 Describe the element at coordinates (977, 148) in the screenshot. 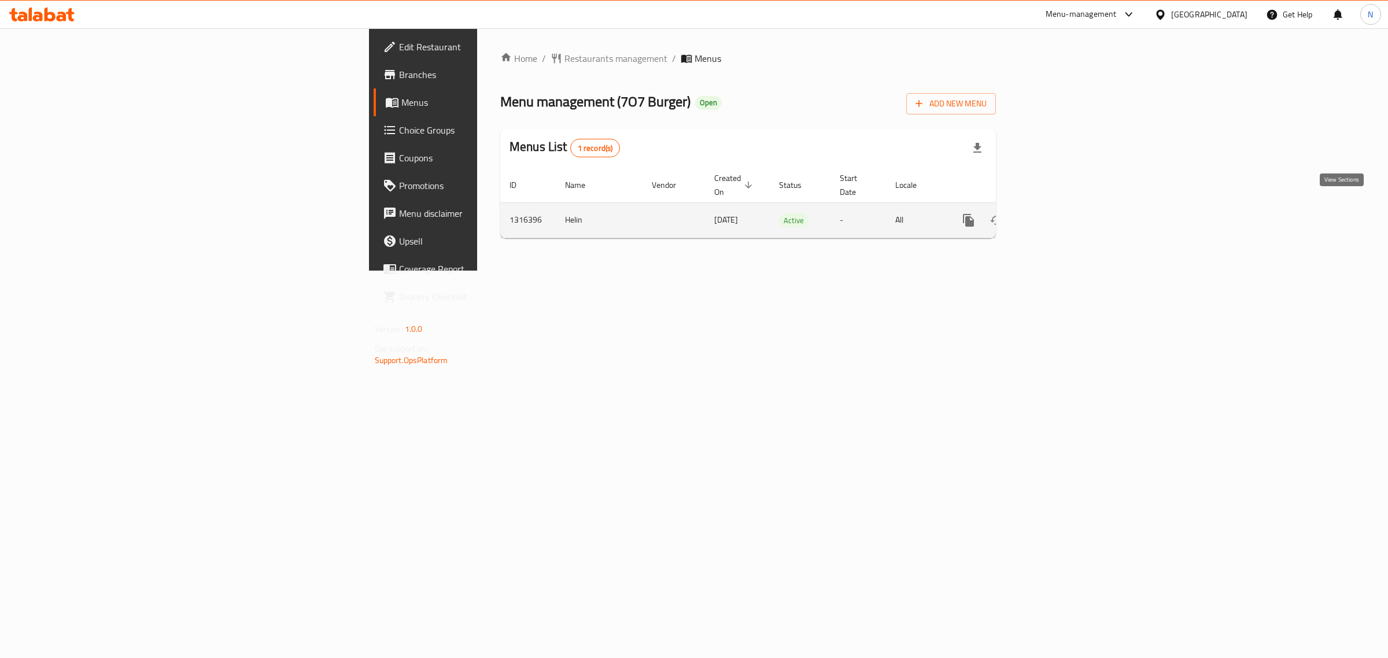

I see `div: Export file` at that location.